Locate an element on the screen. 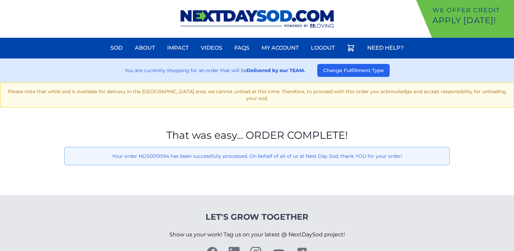  a: FAQs is located at coordinates (242, 48).